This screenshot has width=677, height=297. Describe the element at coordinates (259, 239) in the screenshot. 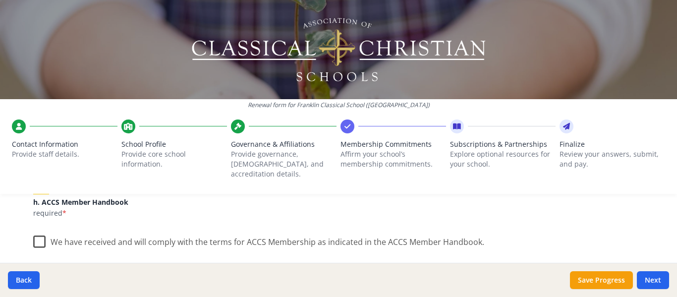

I see `label: We have received and will comply with the terms for ACCS Membership as indicated in the ACCS Memb...` at that location.